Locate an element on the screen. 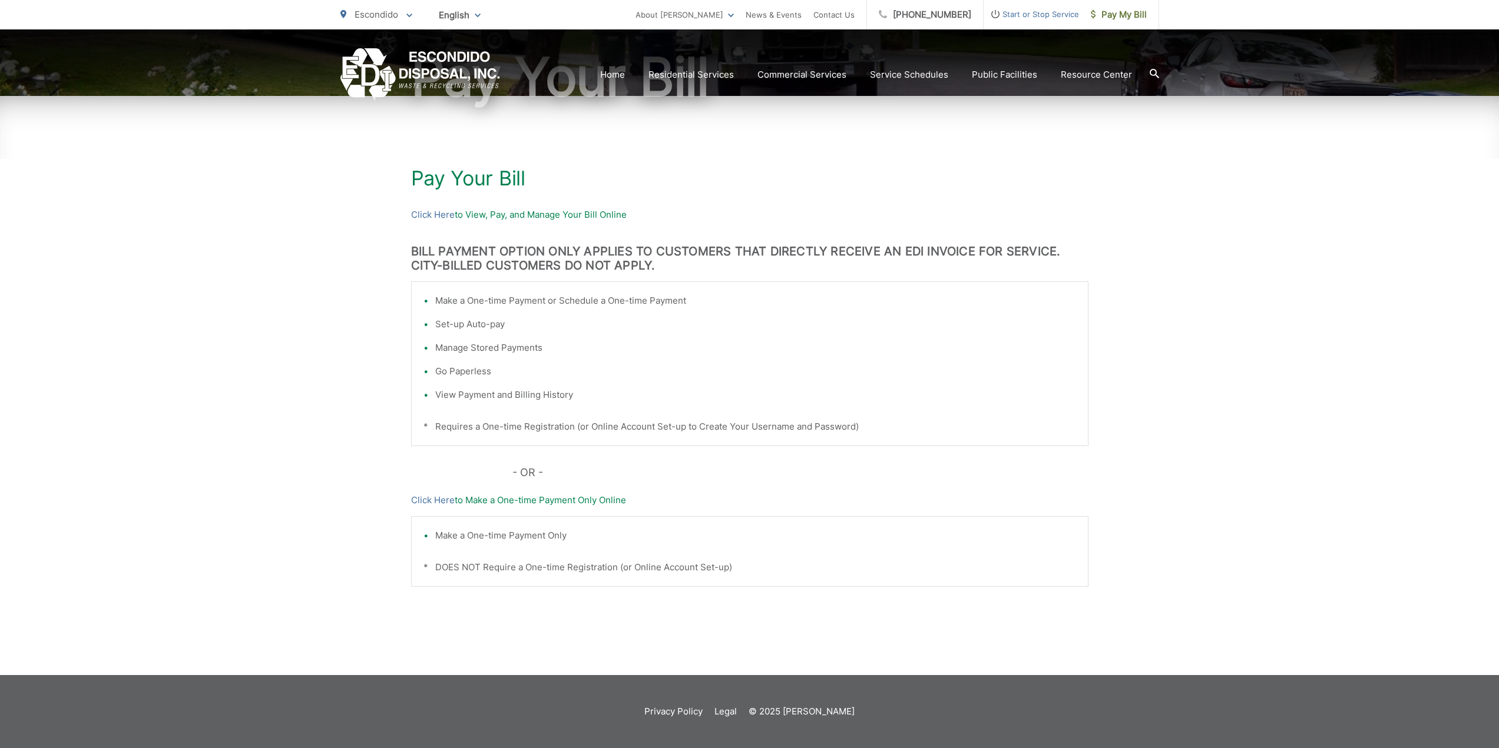 The width and height of the screenshot is (1499, 748). p: to Make a One-time Payment Only Online is located at coordinates (750, 501).